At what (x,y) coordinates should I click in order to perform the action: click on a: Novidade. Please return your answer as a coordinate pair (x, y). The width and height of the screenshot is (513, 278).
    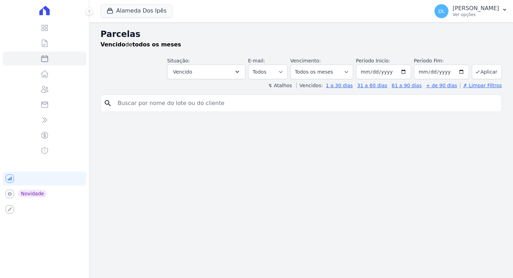
    Looking at the image, I should click on (44, 194).